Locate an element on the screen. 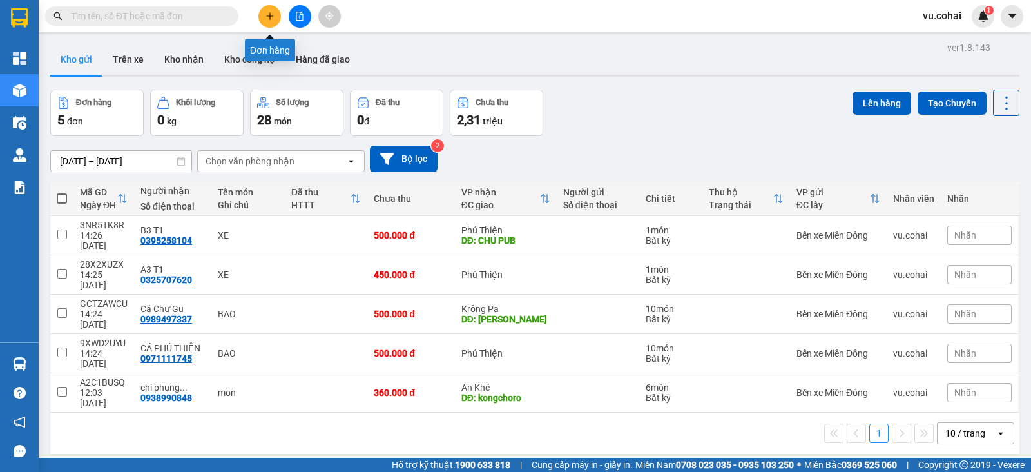  div: 360.000 đ is located at coordinates (411, 393).